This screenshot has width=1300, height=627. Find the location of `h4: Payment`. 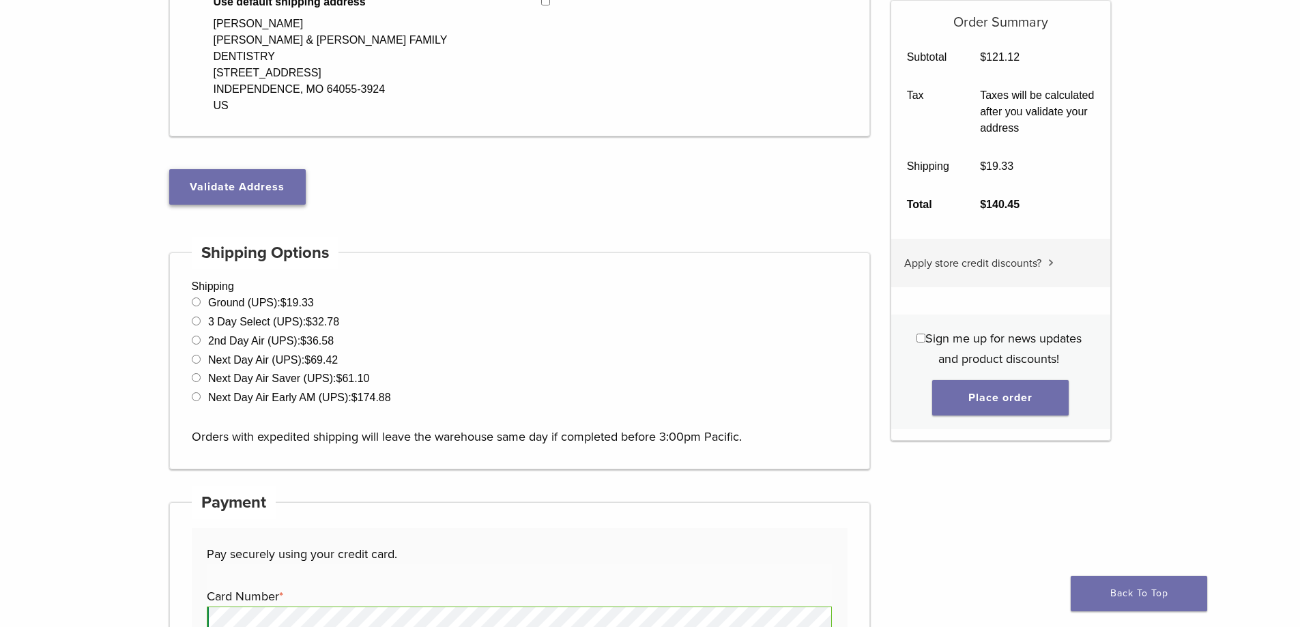

h4: Payment is located at coordinates (234, 503).